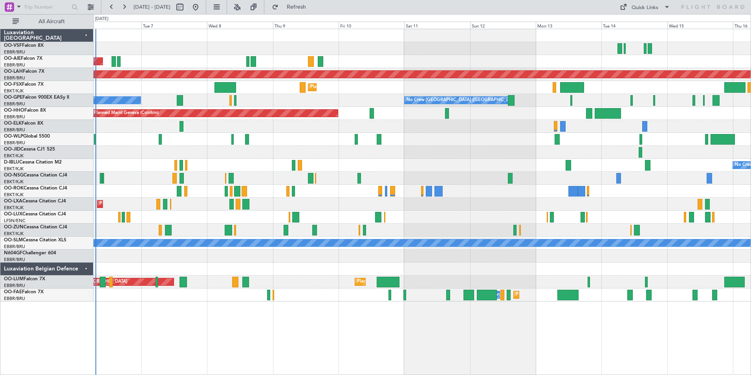 The height and width of the screenshot is (375, 751). What do you see at coordinates (23, 59) in the screenshot?
I see `a: OO-AIEFalcon 7X` at bounding box center [23, 59].